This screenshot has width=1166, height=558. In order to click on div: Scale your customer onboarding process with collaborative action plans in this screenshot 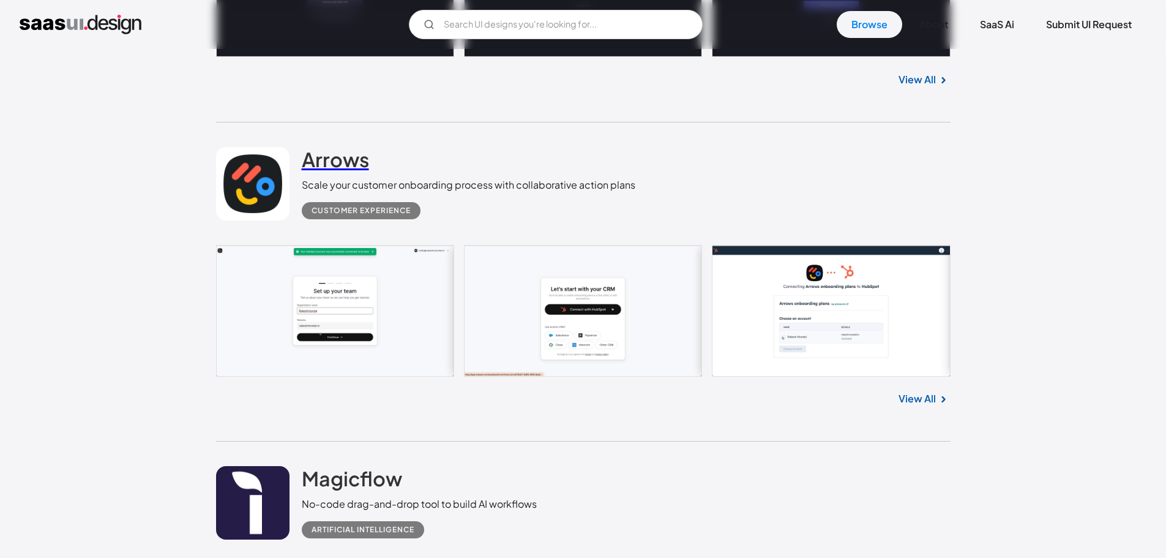, I will do `click(468, 185)`.